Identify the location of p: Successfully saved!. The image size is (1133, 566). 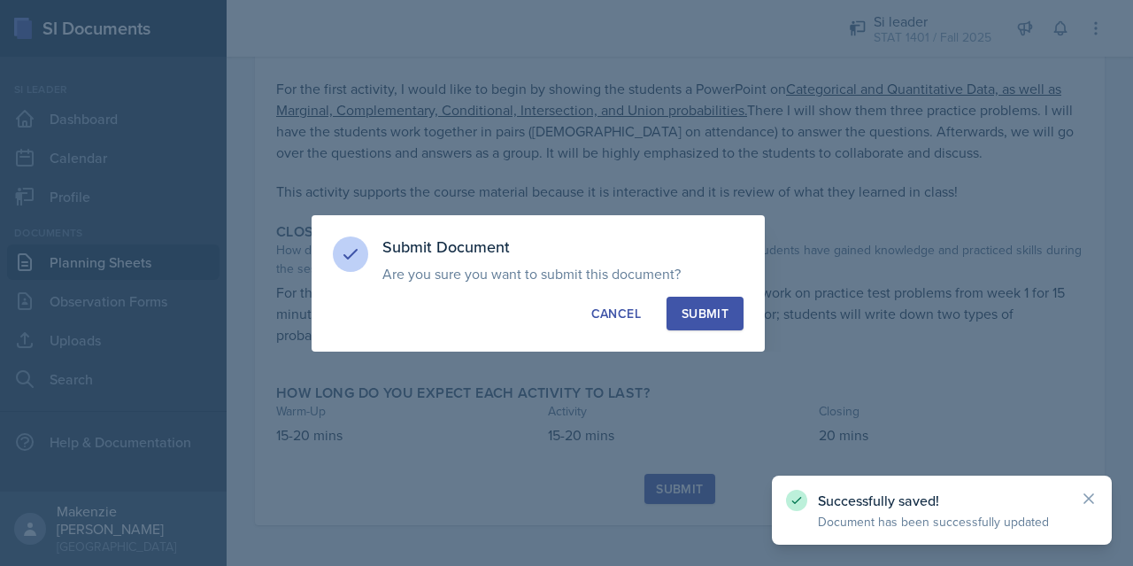
(942, 500).